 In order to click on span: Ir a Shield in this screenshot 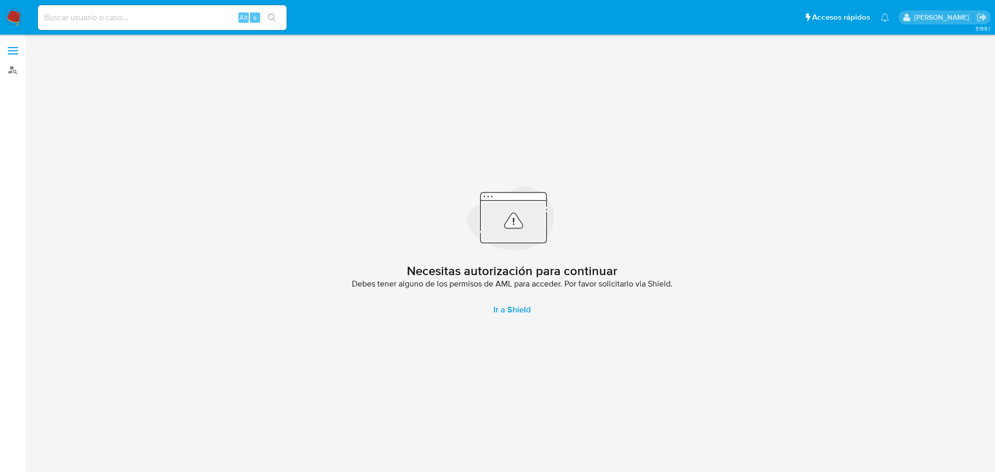, I will do `click(512, 310)`.